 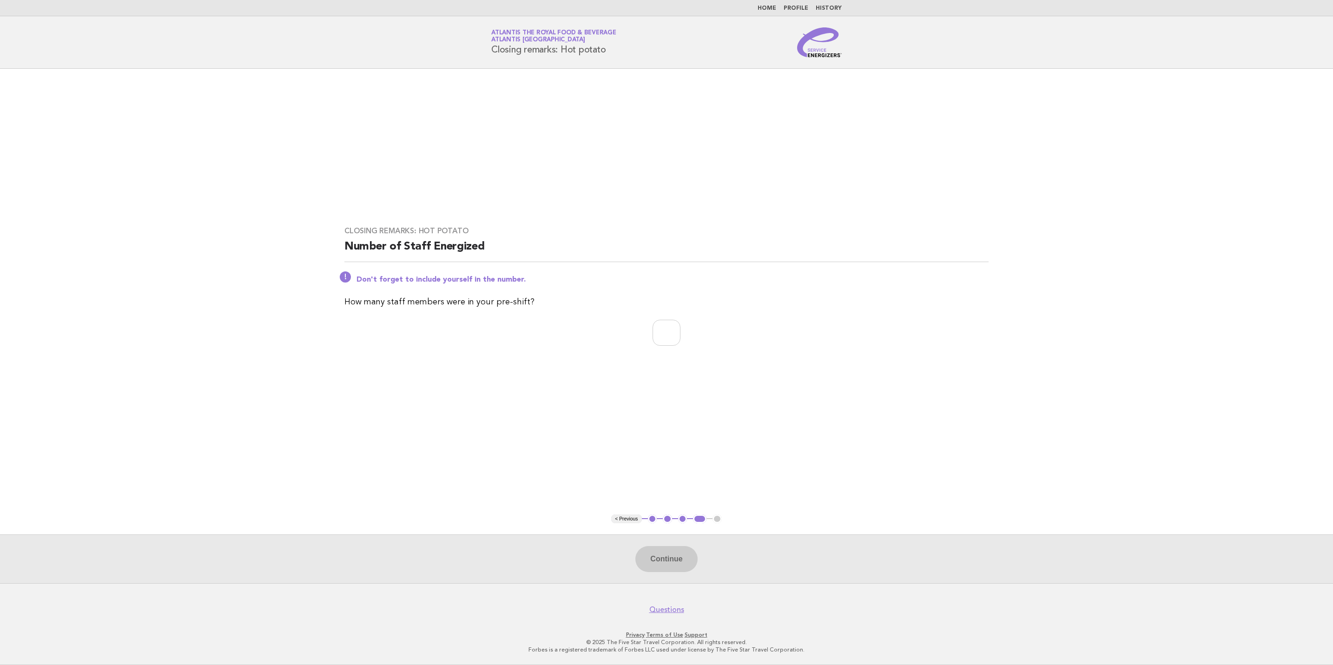 What do you see at coordinates (683, 519) in the screenshot?
I see `button: 3` at bounding box center [683, 519].